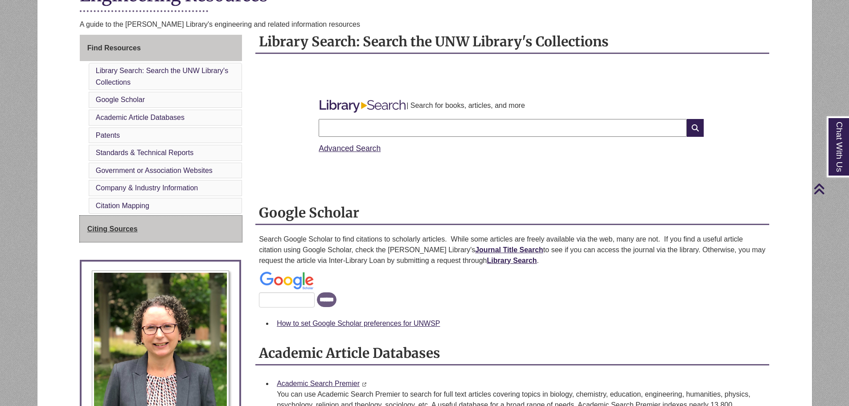 Image resolution: width=849 pixels, height=406 pixels. Describe the element at coordinates (349, 148) in the screenshot. I see `a: Advanced Search` at that location.